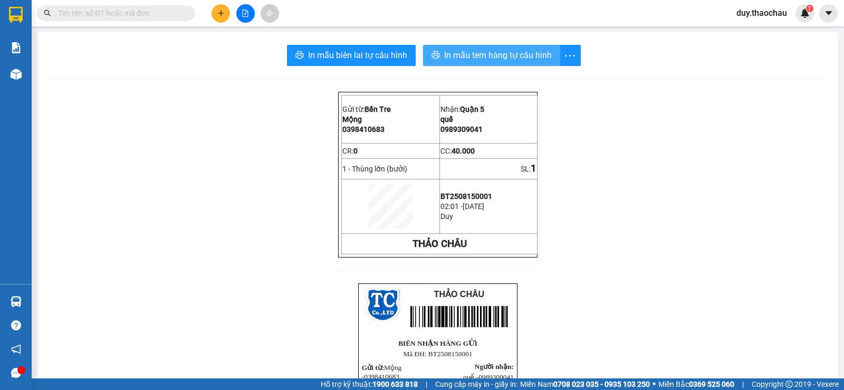 The width and height of the screenshot is (844, 390). Describe the element at coordinates (488, 377) in the screenshot. I see `span: quế -` at that location.